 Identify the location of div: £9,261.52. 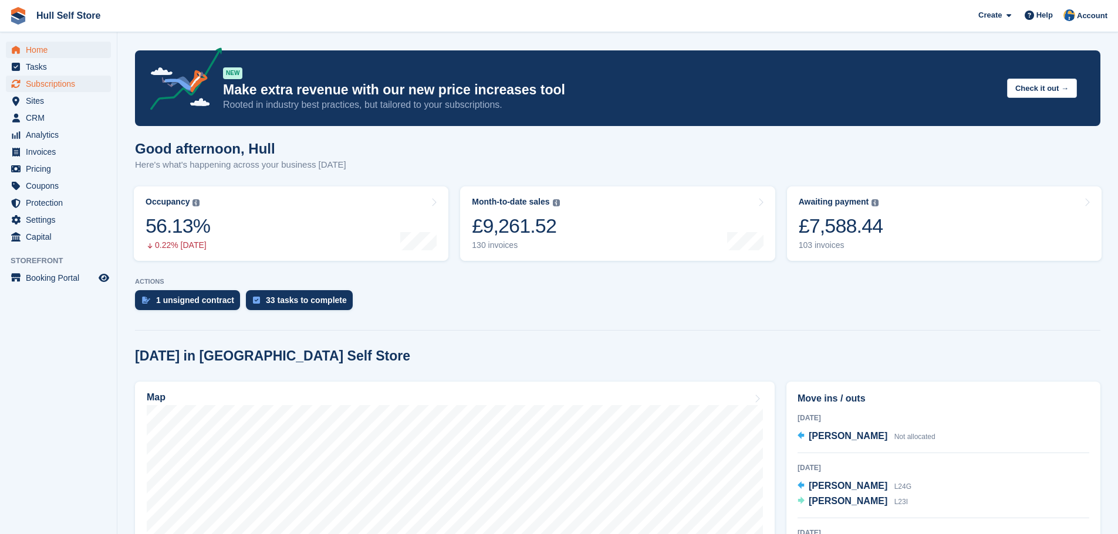
(515, 226).